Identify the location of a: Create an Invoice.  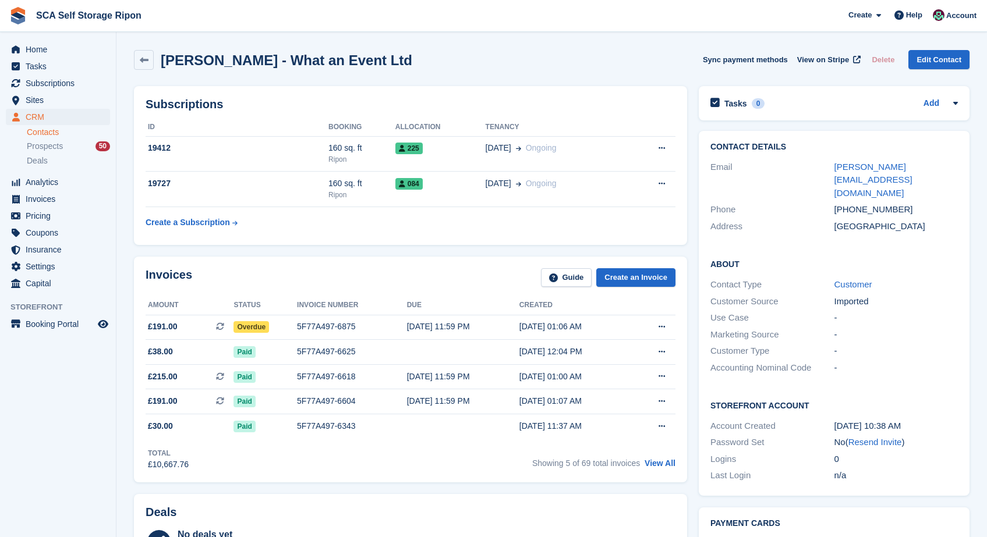
(636, 278).